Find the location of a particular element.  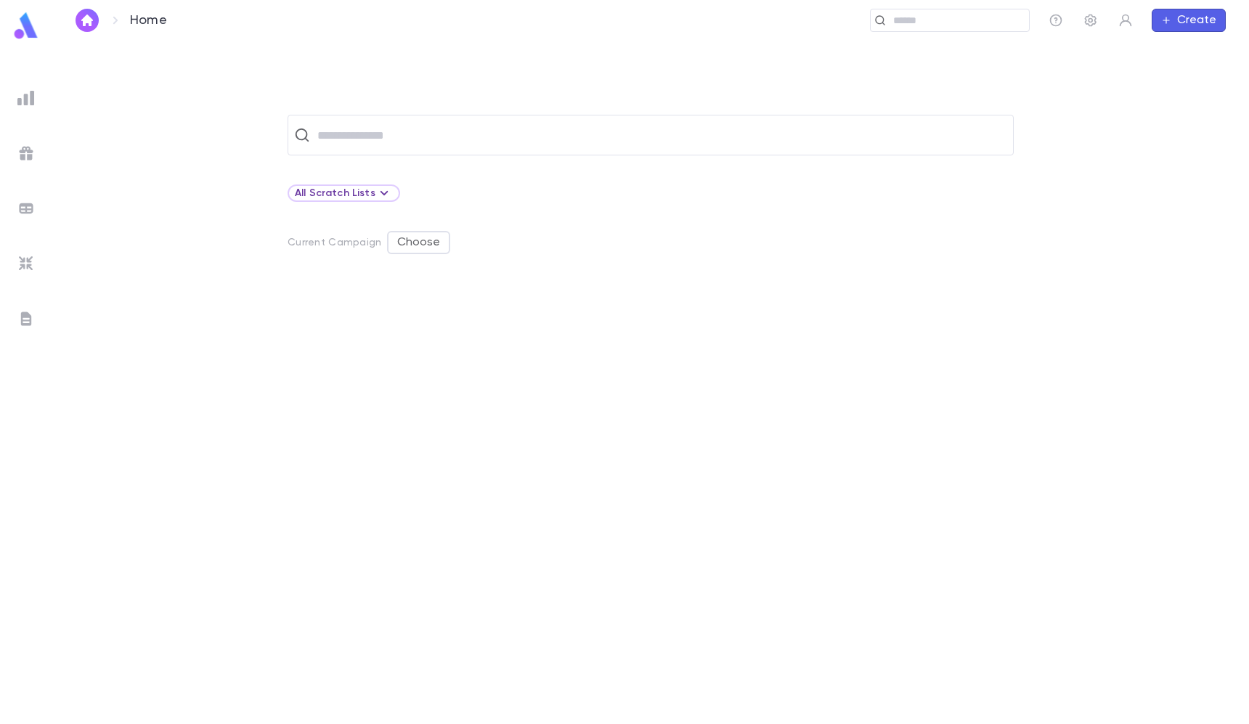

button: Choose is located at coordinates (418, 242).